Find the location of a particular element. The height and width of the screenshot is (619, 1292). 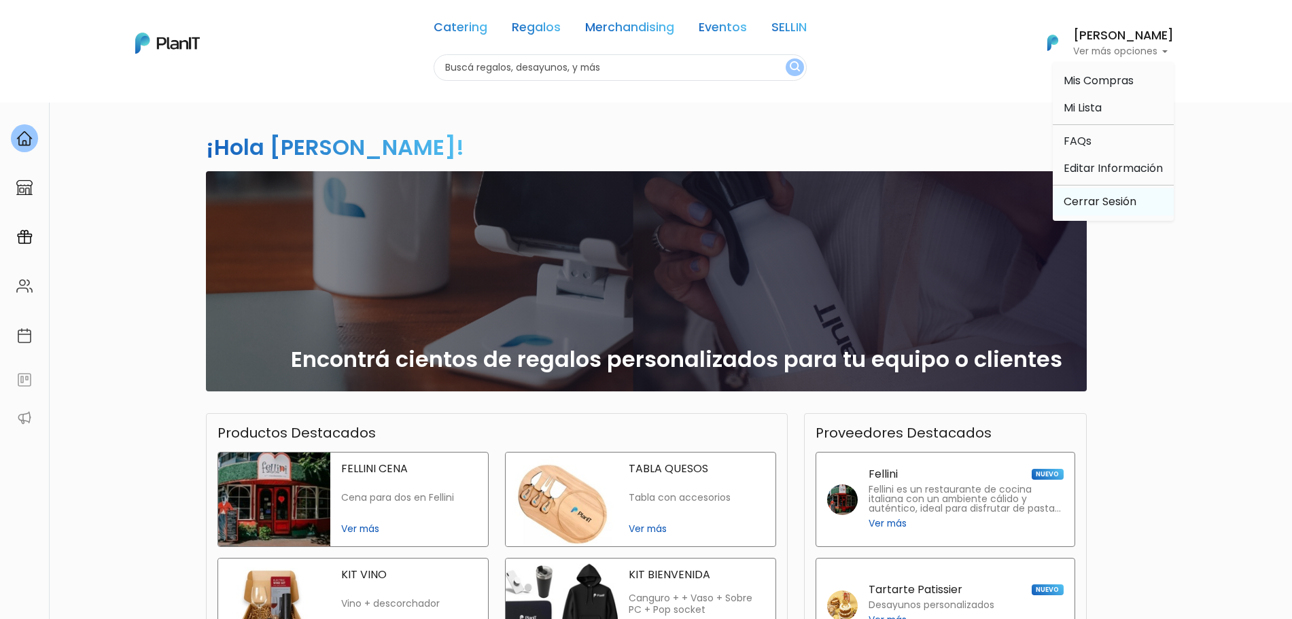

img: calendar-87d922413cdce8b2cf7b7f5f62616a5cf9e4887200fb71536465627b3292af00.svg is located at coordinates (24, 336).